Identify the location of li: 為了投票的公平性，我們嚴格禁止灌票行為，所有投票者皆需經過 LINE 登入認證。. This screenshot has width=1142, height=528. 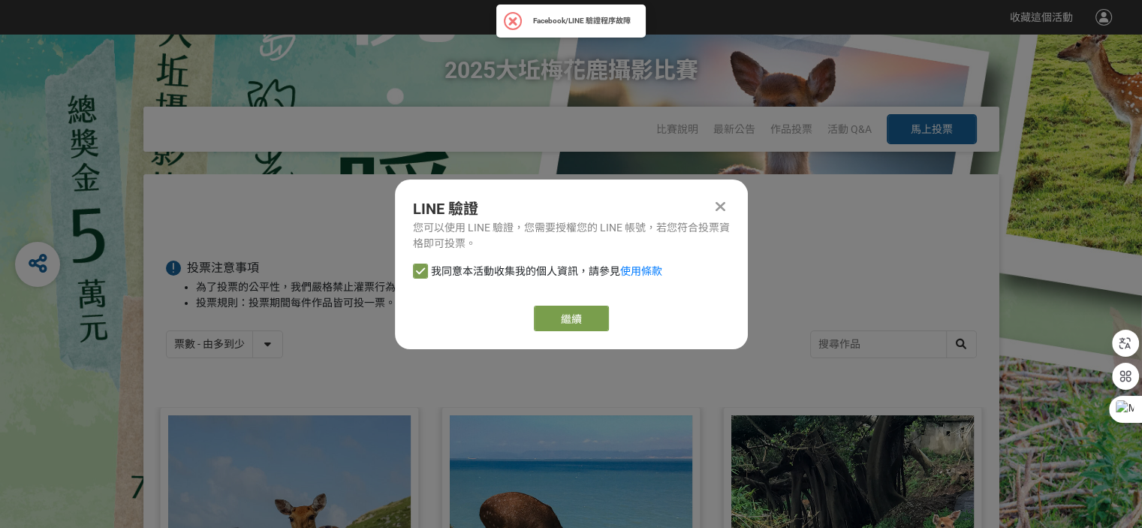
(586, 287).